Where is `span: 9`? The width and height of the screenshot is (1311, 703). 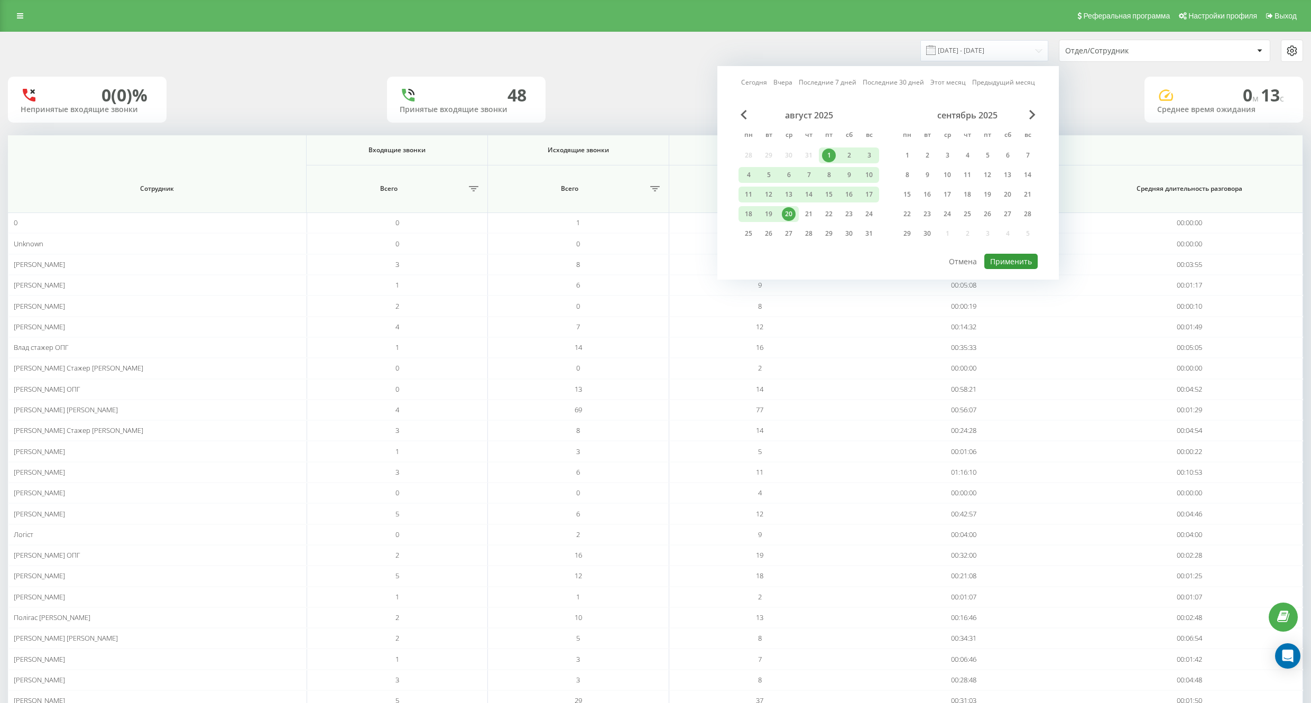 span: 9 is located at coordinates (760, 535).